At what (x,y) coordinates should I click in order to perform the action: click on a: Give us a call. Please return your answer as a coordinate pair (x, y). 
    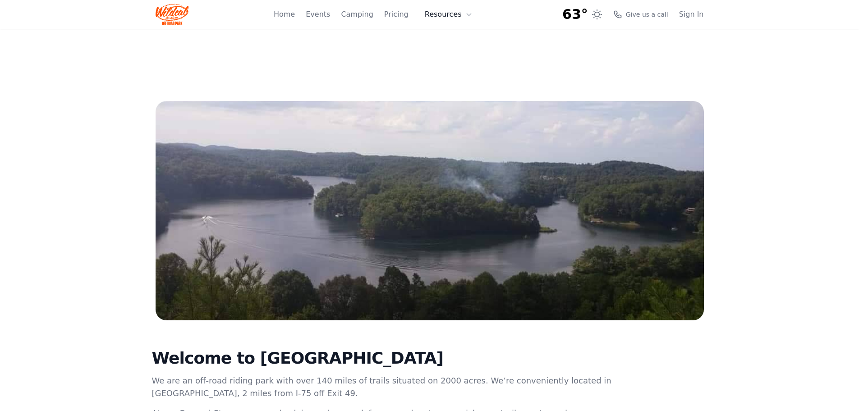
    Looking at the image, I should click on (641, 14).